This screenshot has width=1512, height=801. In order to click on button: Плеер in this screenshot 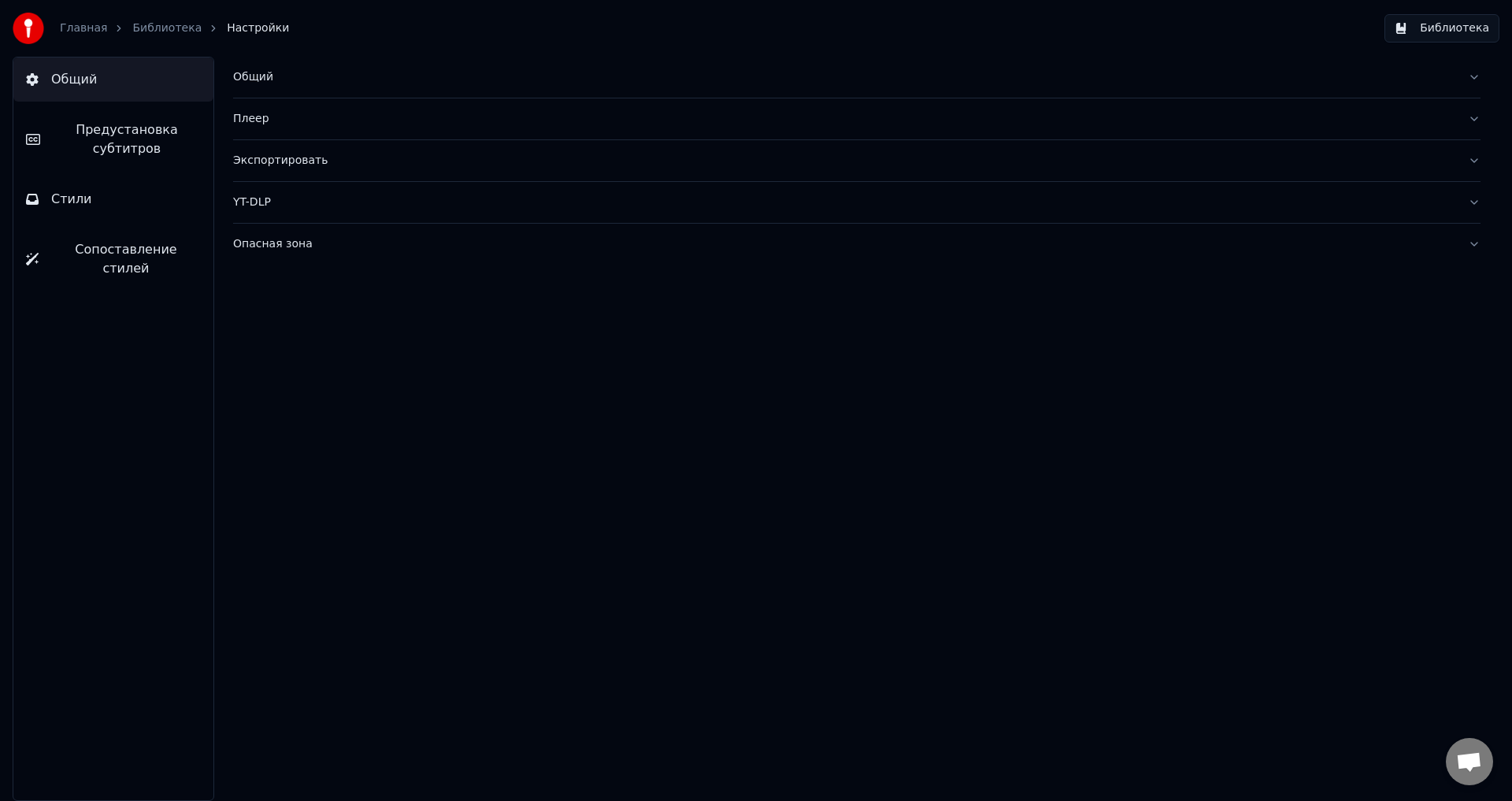, I will do `click(857, 119)`.